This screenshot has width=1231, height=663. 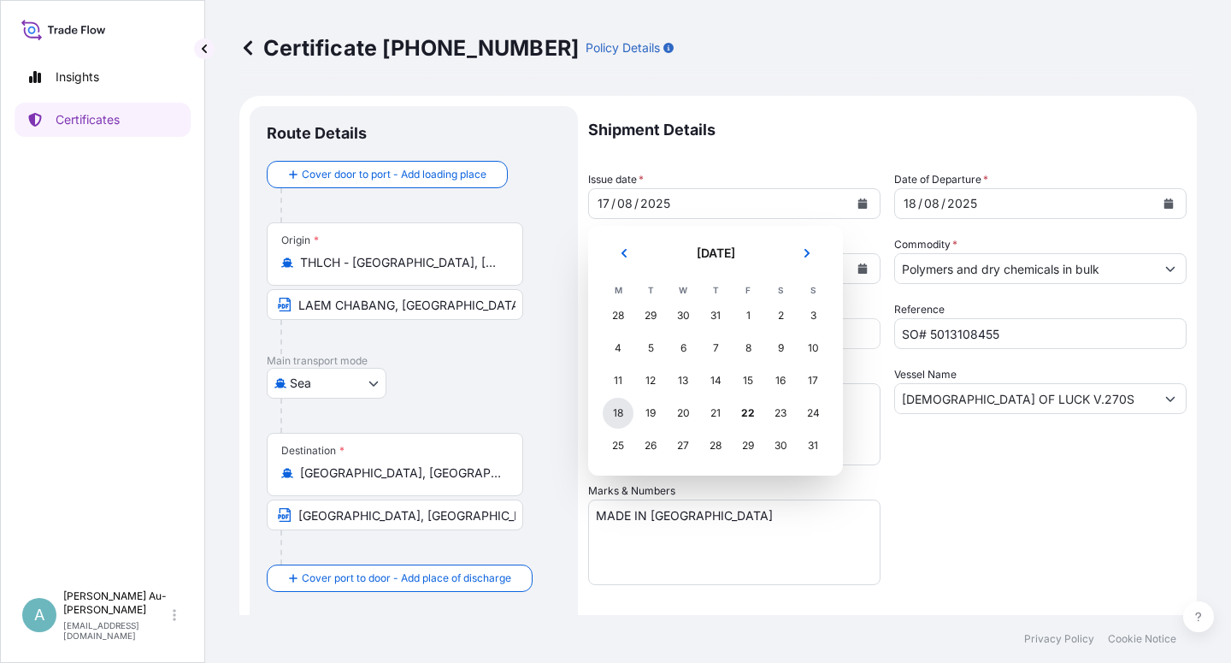 What do you see at coordinates (683, 316) in the screenshot?
I see `div: Wednesday, 30 July 2025` at bounding box center [683, 316].